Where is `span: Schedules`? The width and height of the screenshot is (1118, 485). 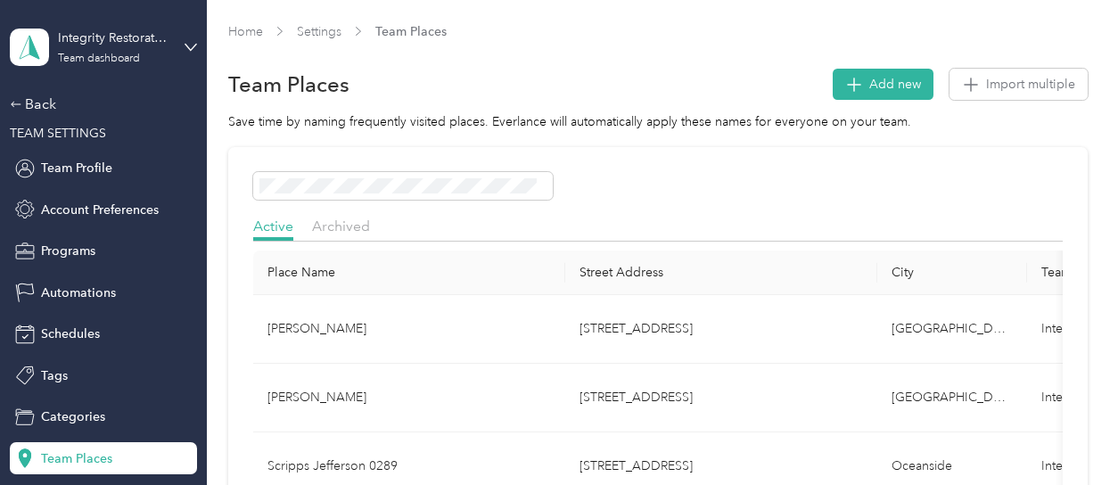 span: Schedules is located at coordinates (70, 334).